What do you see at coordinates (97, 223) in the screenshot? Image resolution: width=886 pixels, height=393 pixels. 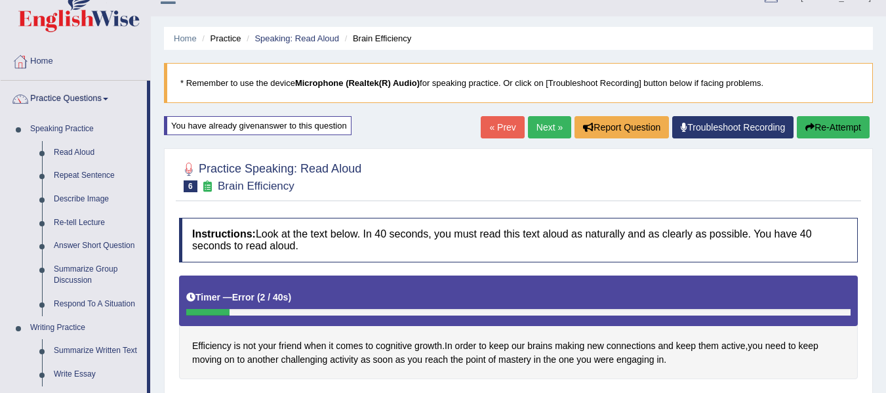 I see `a: Re-tell Lecture` at bounding box center [97, 223].